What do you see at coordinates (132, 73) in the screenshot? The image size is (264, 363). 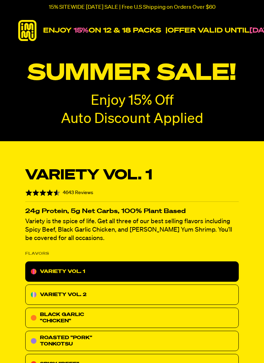 I see `p: SUMMER SALE!` at bounding box center [132, 73].